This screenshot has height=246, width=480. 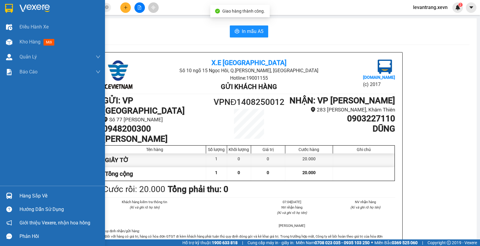 What do you see at coordinates (405, 243) in the screenshot?
I see `strong: 0369 525 060` at bounding box center [405, 243].